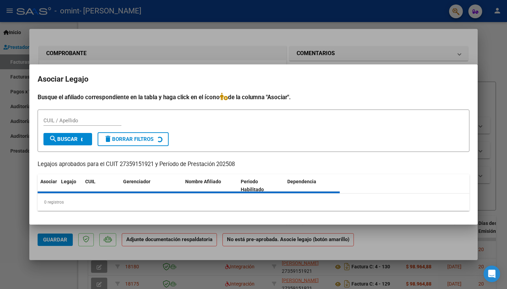 The image size is (507, 289). What do you see at coordinates (101, 186) in the screenshot?
I see `datatable-header-cell: CUIL` at bounding box center [101, 186].